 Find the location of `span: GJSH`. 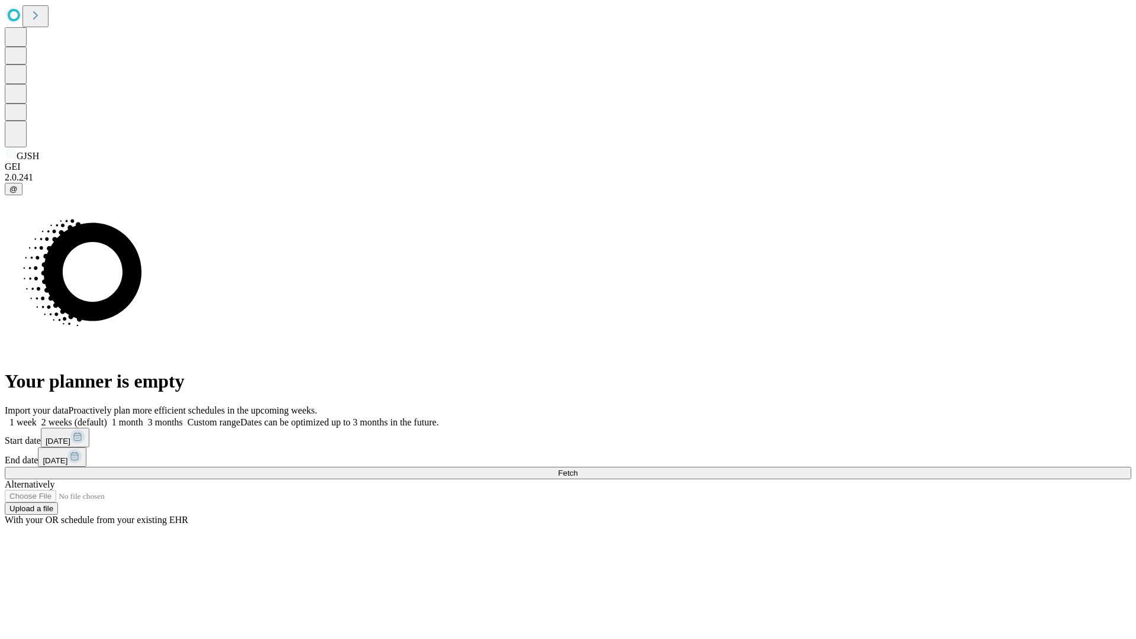

span: GJSH is located at coordinates (28, 156).